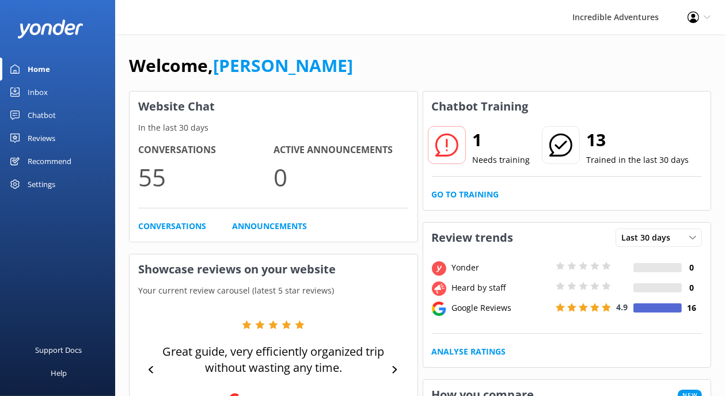  I want to click on div: Reviews, so click(41, 138).